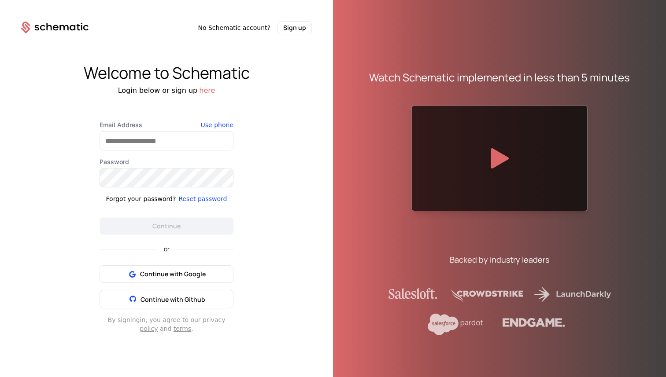 The image size is (666, 377). Describe the element at coordinates (166, 325) in the screenshot. I see `div: By signing in , you agree to our privacy and .` at that location.